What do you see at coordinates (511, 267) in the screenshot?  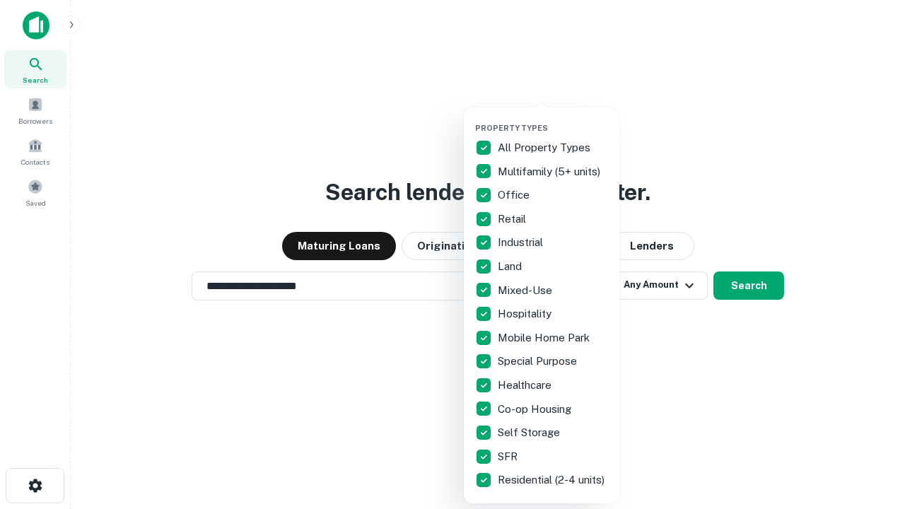 I see `p: Land` at bounding box center [511, 267].